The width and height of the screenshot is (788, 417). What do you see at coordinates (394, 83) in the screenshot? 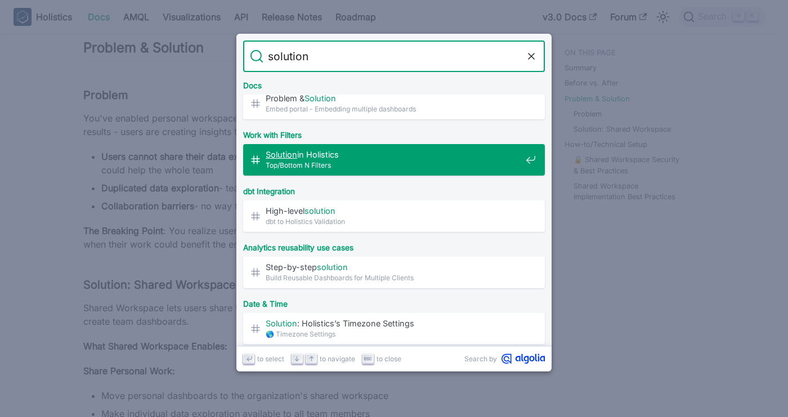
I see `div: Docs` at bounding box center [394, 83].